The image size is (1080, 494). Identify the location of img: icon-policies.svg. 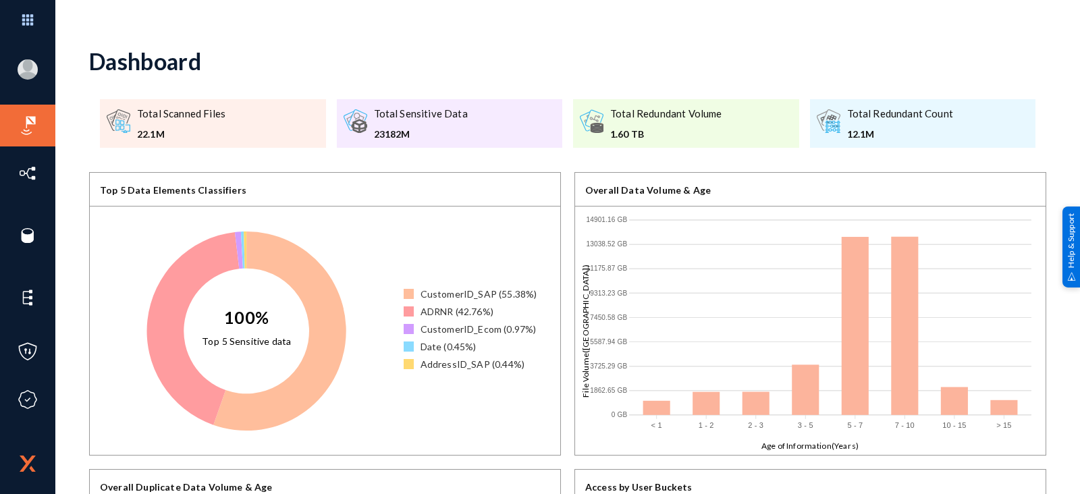
(28, 352).